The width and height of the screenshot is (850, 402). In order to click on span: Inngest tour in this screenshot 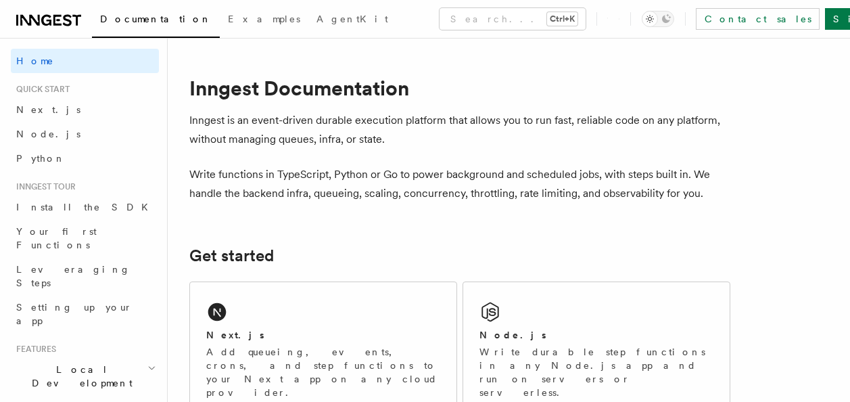, I will do `click(43, 187)`.